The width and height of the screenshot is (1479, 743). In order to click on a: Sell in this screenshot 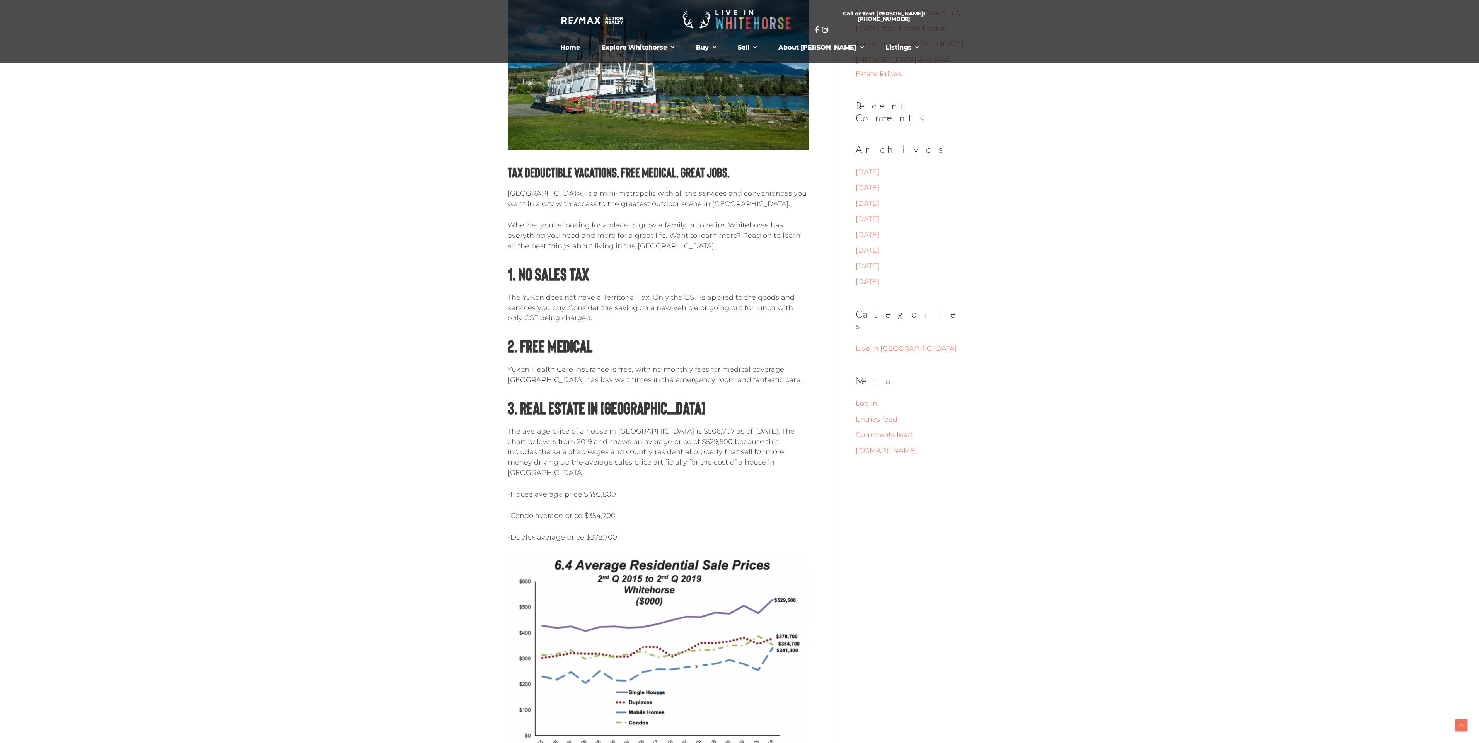, I will do `click(747, 48)`.